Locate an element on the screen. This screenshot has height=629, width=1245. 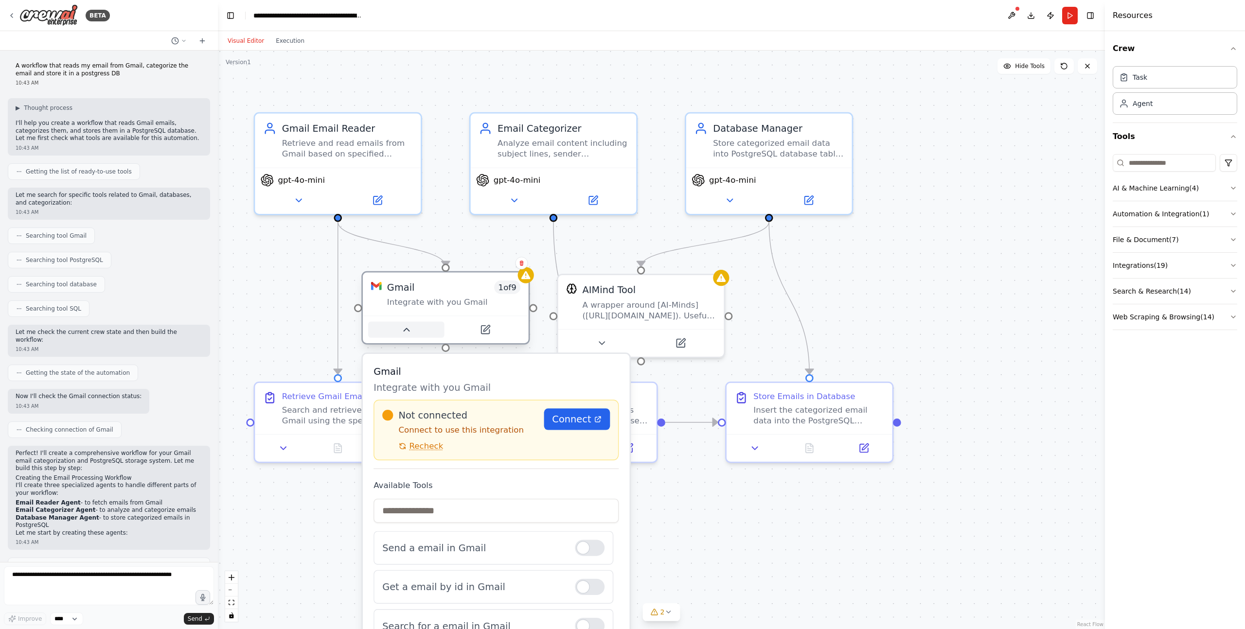
g: Edge from 1692a2d9-62d9-4e5e-8999-f2c5f3b53ea4 to 8e754d92-6012-4a60-8c99-3a7568378042 is located at coordinates (691, 423).